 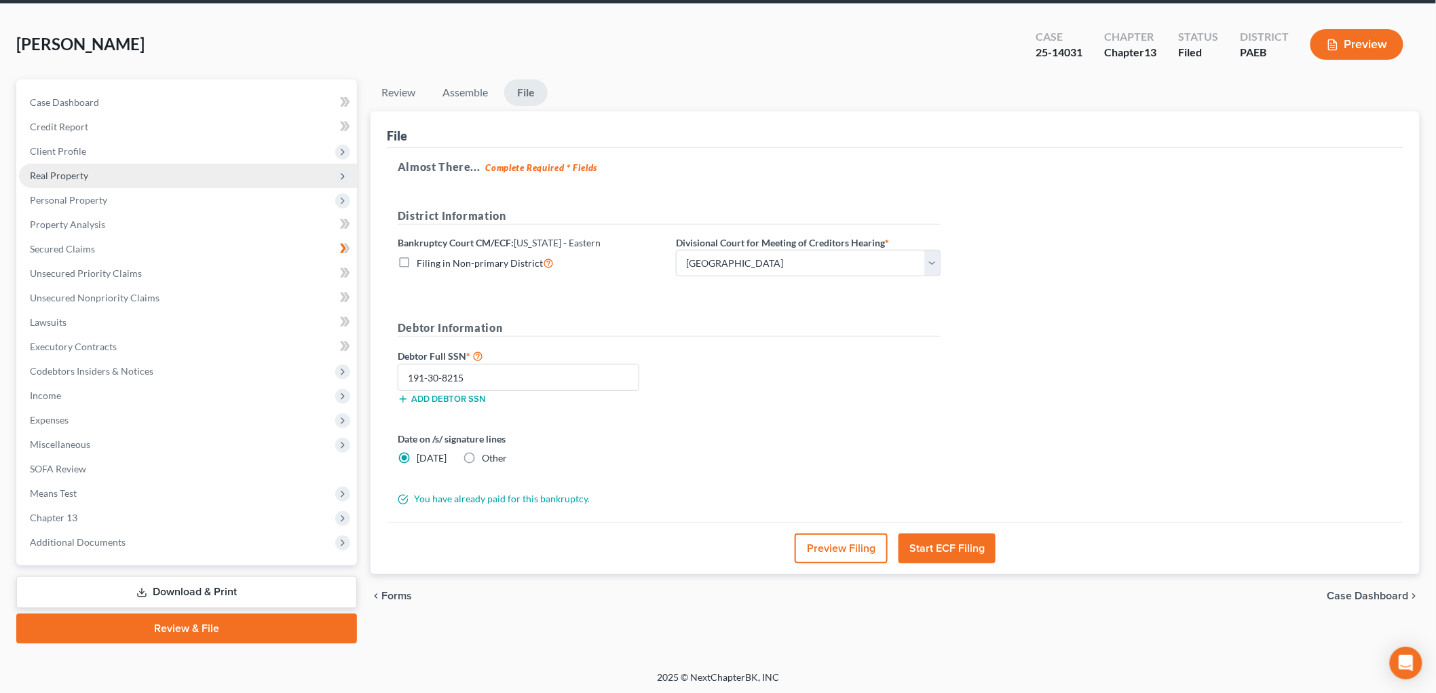 I want to click on span: Codebtors Insiders & Notices, so click(x=92, y=370).